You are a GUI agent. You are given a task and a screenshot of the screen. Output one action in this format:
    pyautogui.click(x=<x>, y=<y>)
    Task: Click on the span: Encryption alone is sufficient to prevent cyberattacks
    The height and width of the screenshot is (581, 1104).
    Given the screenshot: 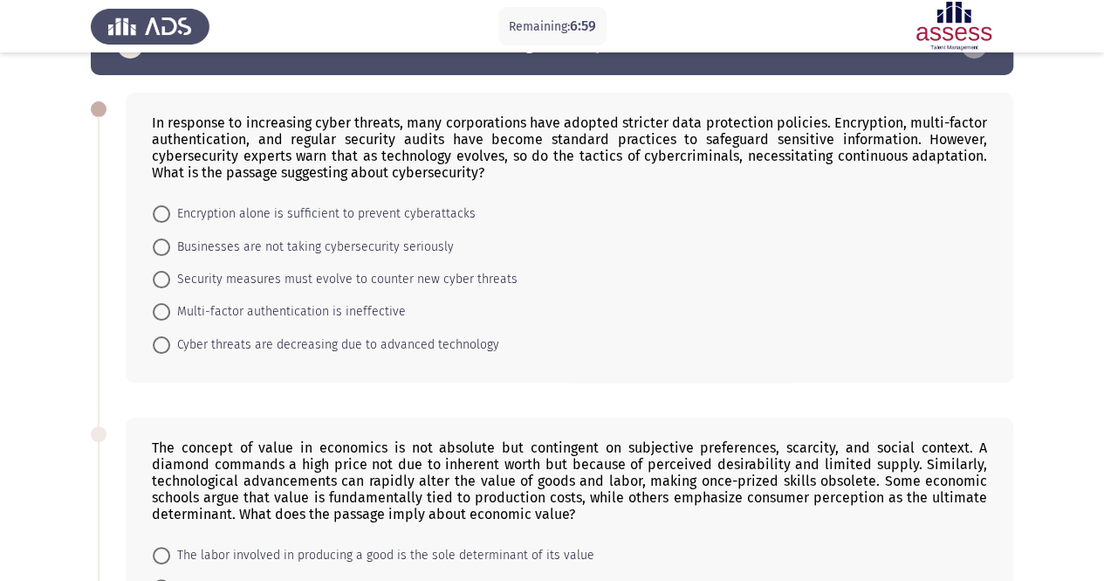 What is the action you would take?
    pyautogui.click(x=323, y=214)
    